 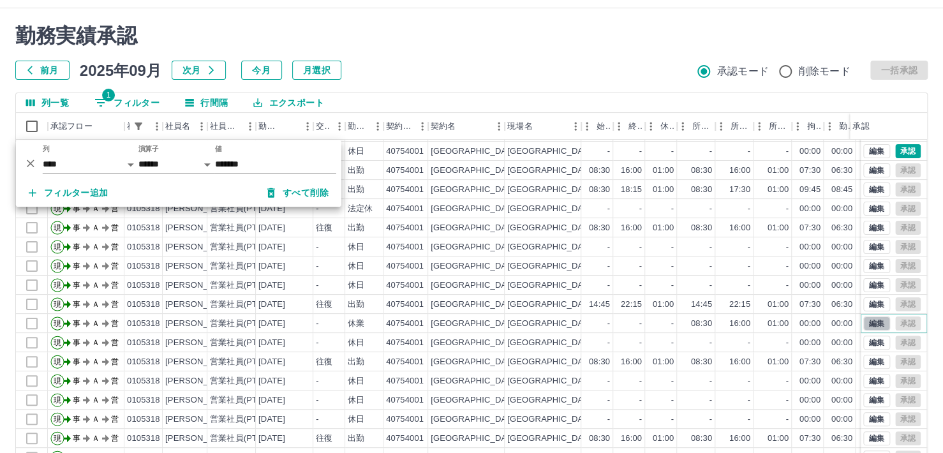 What do you see at coordinates (842, 190) in the screenshot?
I see `div: 08:45` at bounding box center [842, 190].